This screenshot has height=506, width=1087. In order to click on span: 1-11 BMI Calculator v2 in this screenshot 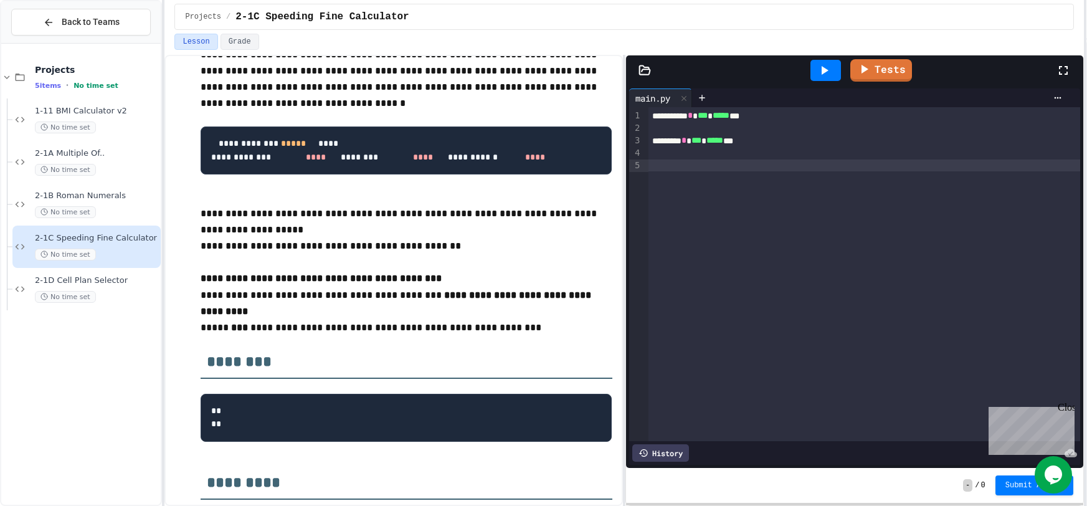, I will do `click(97, 111)`.